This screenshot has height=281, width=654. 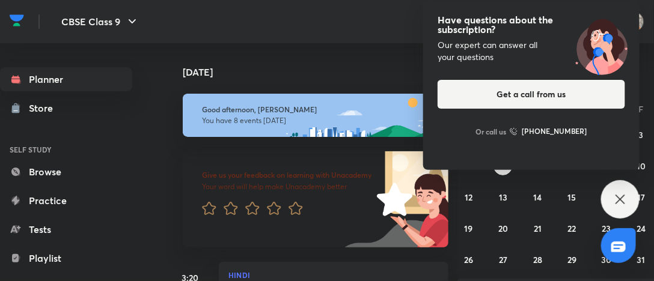 I want to click on abbr: October 6, 2025, so click(x=503, y=166).